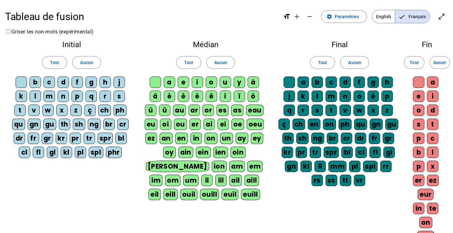  What do you see at coordinates (387, 82) in the screenshot?
I see `div: h` at bounding box center [387, 82].